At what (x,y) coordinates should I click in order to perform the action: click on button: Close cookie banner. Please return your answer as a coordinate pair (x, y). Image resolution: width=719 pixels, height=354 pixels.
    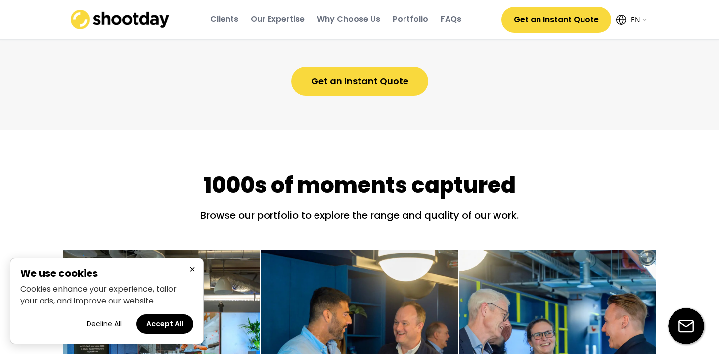
    Looking at the image, I should click on (192, 269).